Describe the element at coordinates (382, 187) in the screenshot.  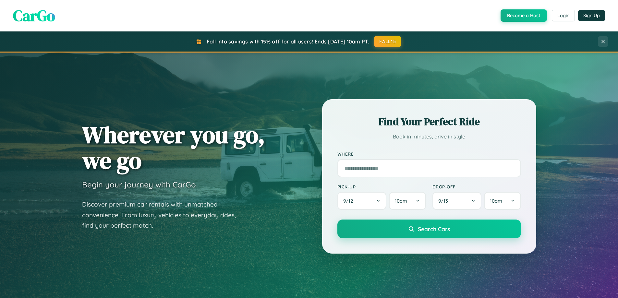
I see `label: Pick-up` at that location.